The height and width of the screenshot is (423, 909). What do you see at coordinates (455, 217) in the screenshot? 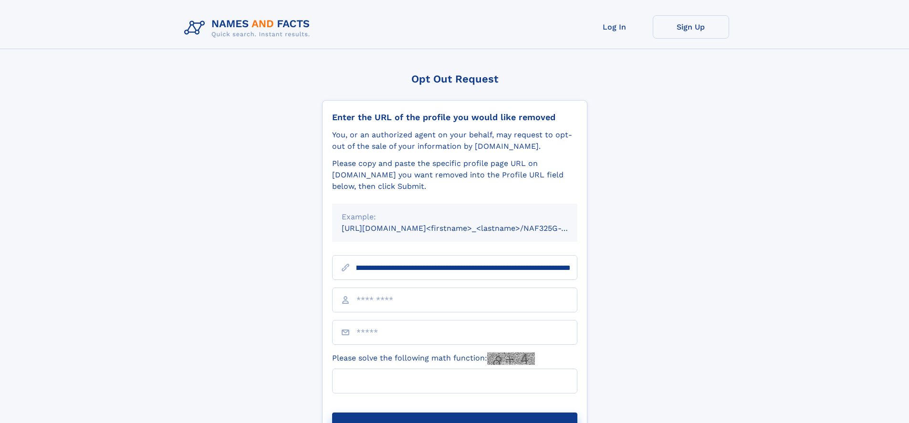
I see `div: Example:` at bounding box center [455, 217].